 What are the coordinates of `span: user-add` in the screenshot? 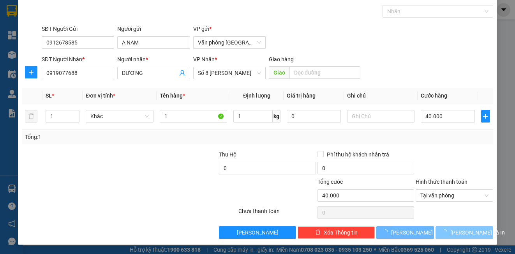 It's located at (182, 73).